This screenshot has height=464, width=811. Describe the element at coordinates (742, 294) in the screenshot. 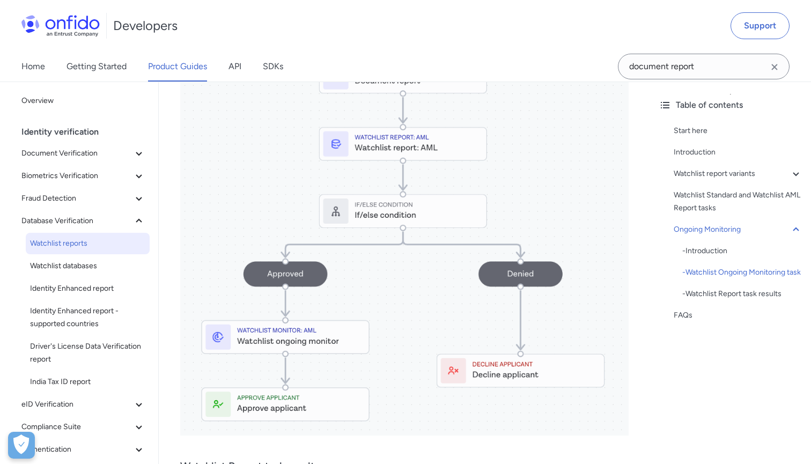

I see `a: -Watchlist Report task results` at that location.